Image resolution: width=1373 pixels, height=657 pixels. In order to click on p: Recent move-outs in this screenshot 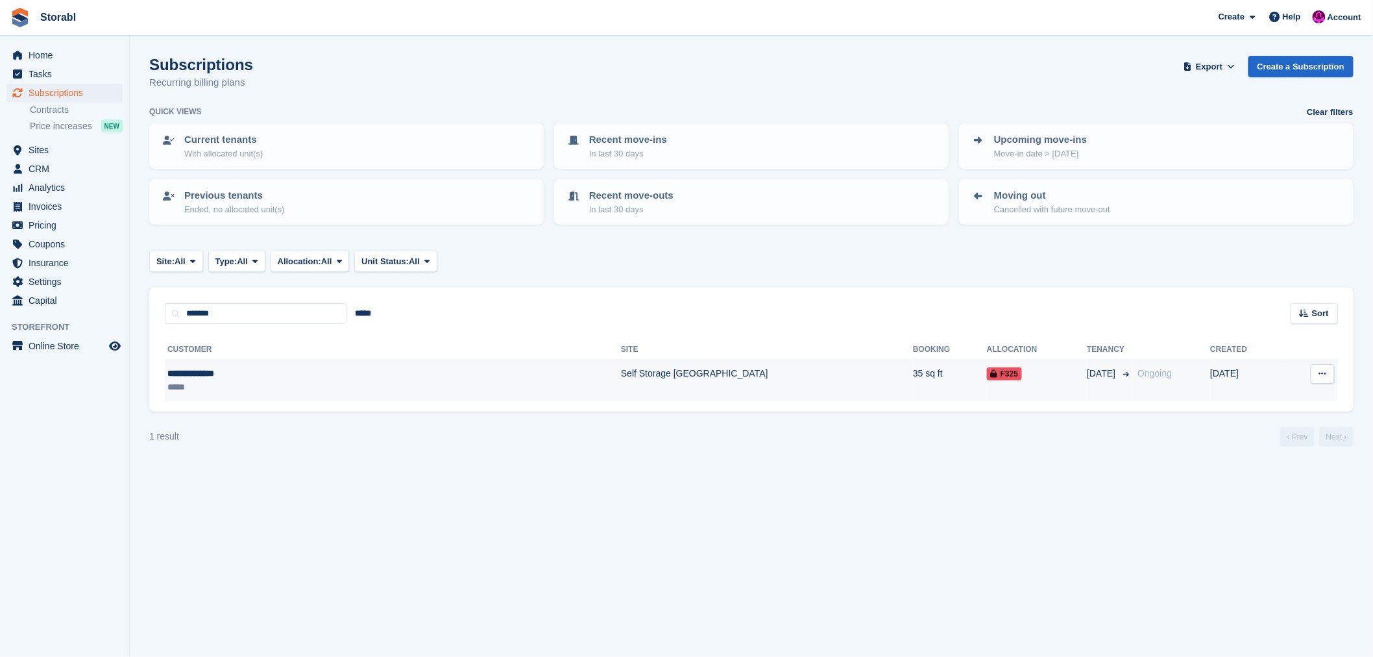, I will do `click(631, 195)`.